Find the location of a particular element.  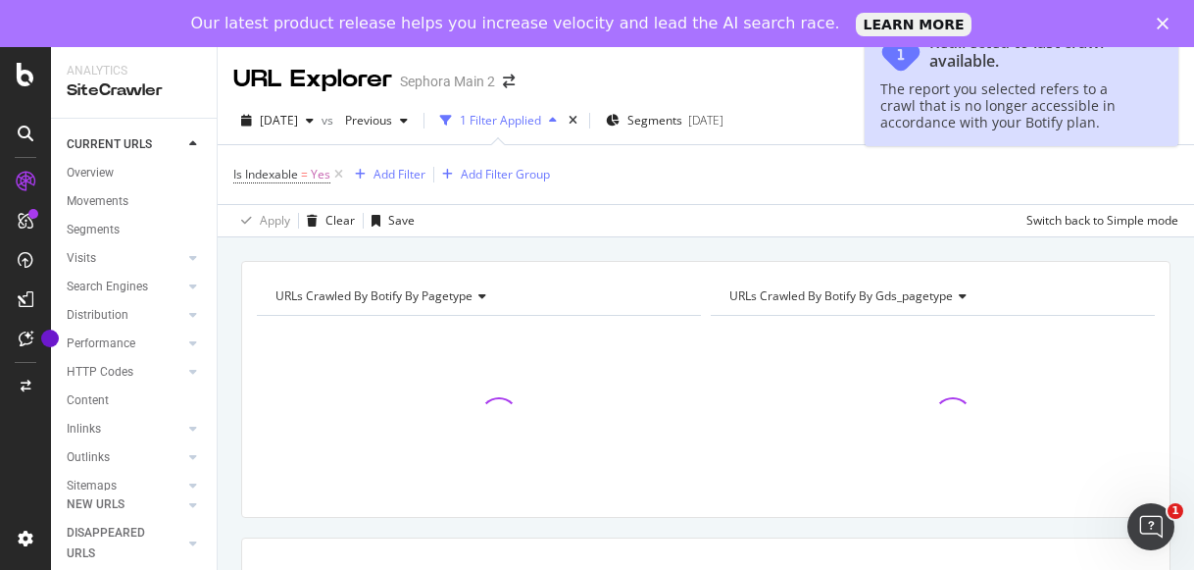

a: Overview is located at coordinates (134, 173).